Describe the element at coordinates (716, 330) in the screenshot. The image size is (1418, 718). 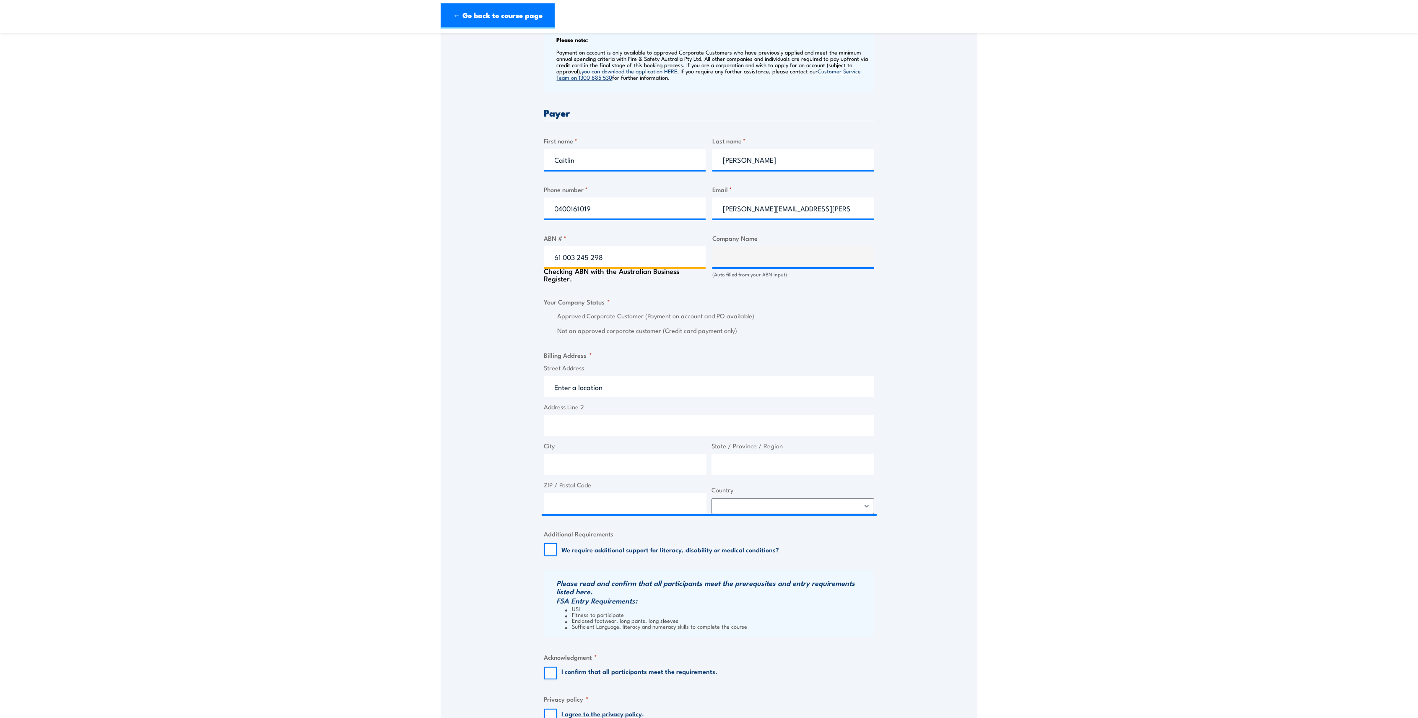
I see `label: Not an approved corporate customer (Credit card payment only)` at that location.